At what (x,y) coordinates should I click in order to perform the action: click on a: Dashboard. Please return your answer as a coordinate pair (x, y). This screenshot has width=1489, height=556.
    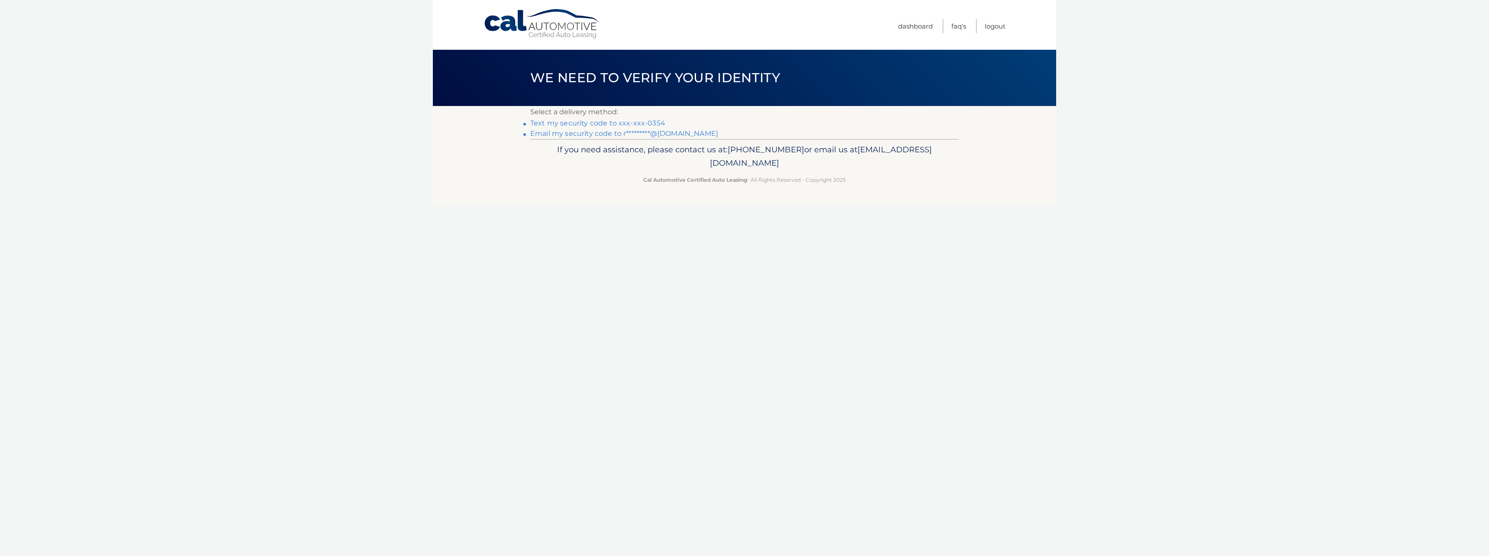
    Looking at the image, I should click on (915, 26).